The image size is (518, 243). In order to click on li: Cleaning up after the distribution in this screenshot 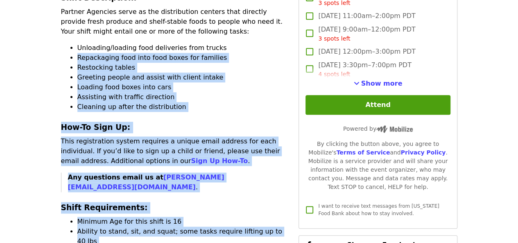, I will do `click(183, 107)`.